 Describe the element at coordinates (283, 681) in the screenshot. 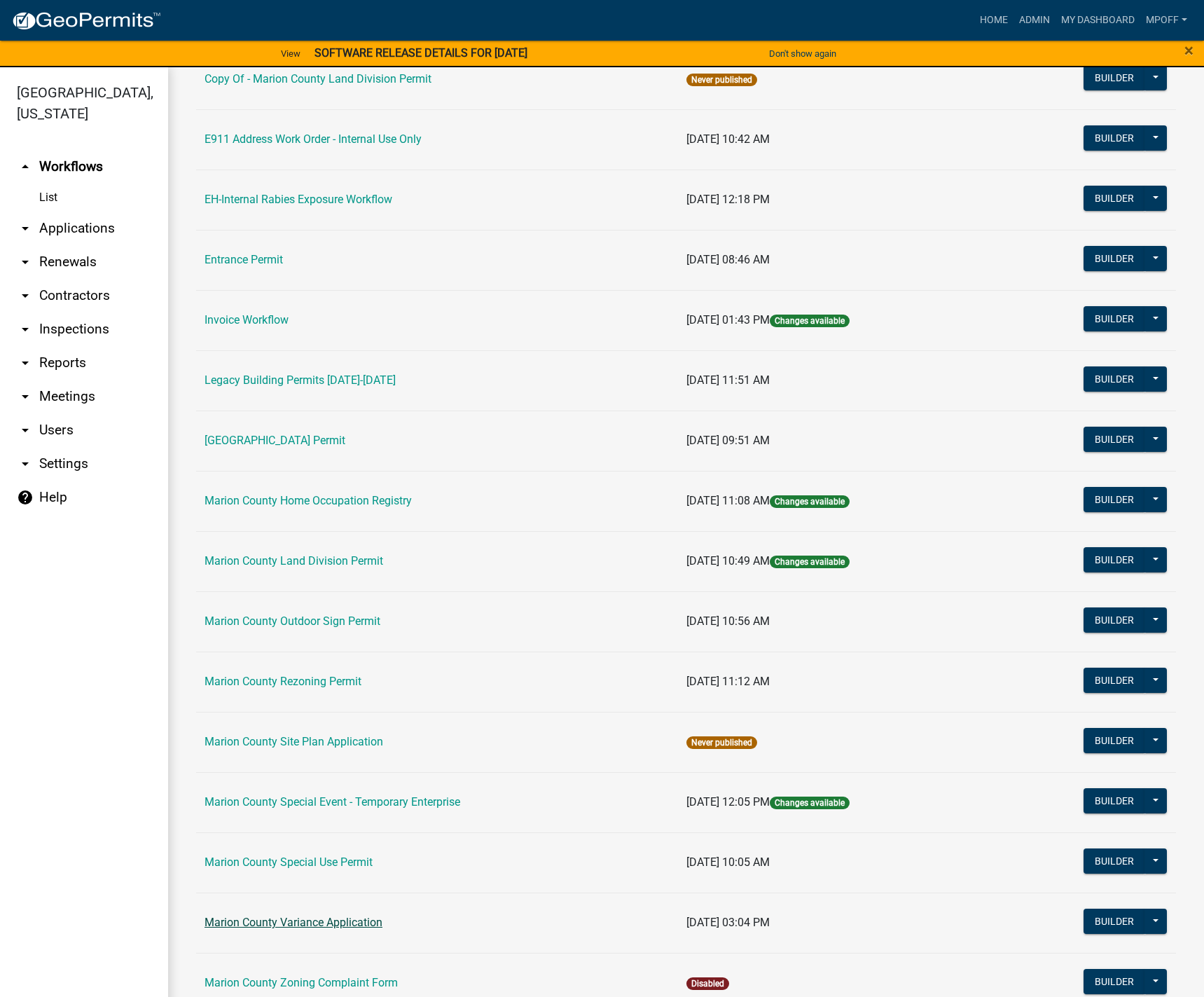

I see `a: Marion County Rezoning Permit` at that location.